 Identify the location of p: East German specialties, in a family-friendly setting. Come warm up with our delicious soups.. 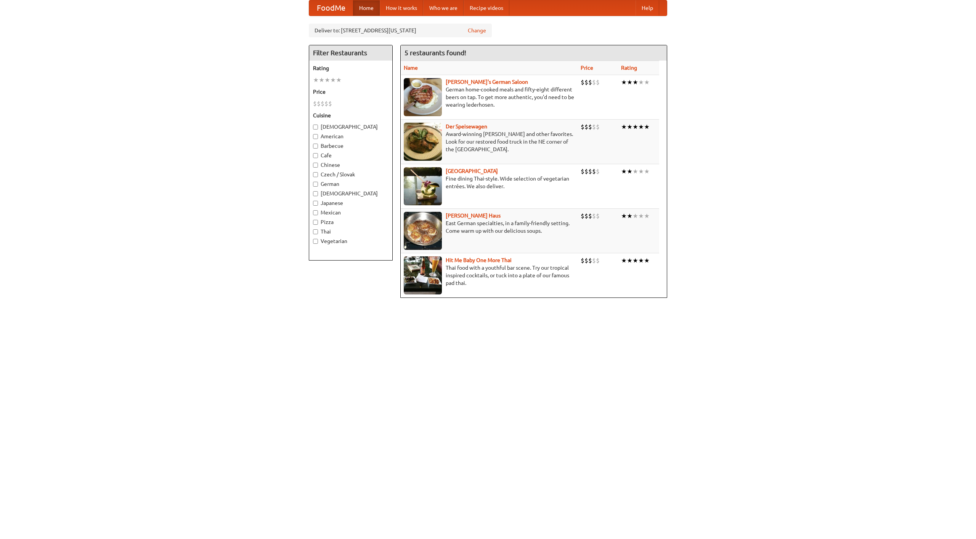
(489, 227).